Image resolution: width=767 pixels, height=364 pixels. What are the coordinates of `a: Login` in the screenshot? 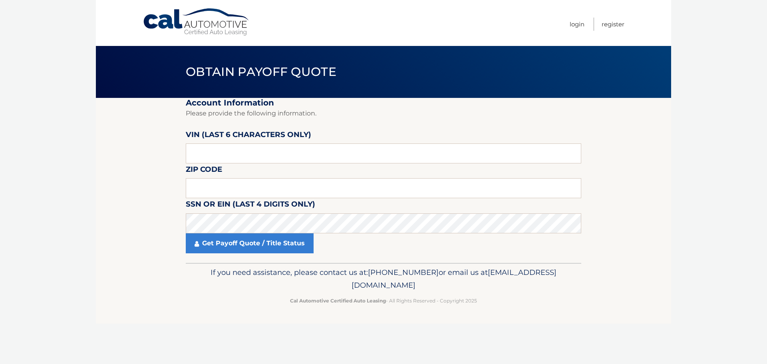 It's located at (577, 24).